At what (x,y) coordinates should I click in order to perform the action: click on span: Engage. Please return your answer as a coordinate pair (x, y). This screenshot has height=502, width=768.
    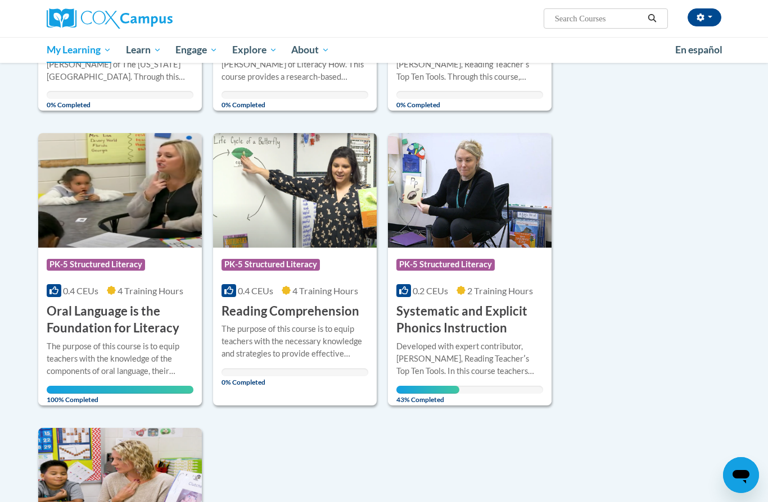
    Looking at the image, I should click on (196, 50).